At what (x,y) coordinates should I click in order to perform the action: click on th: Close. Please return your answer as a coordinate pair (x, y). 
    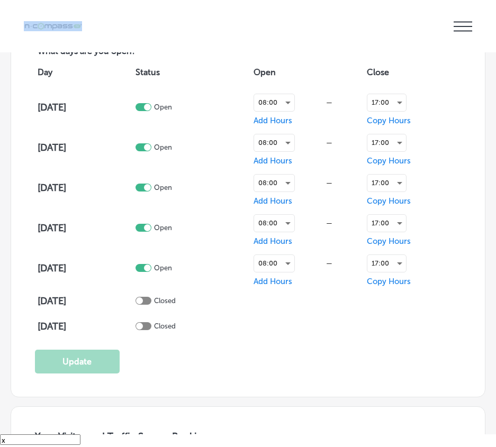
    Looking at the image, I should click on (412, 72).